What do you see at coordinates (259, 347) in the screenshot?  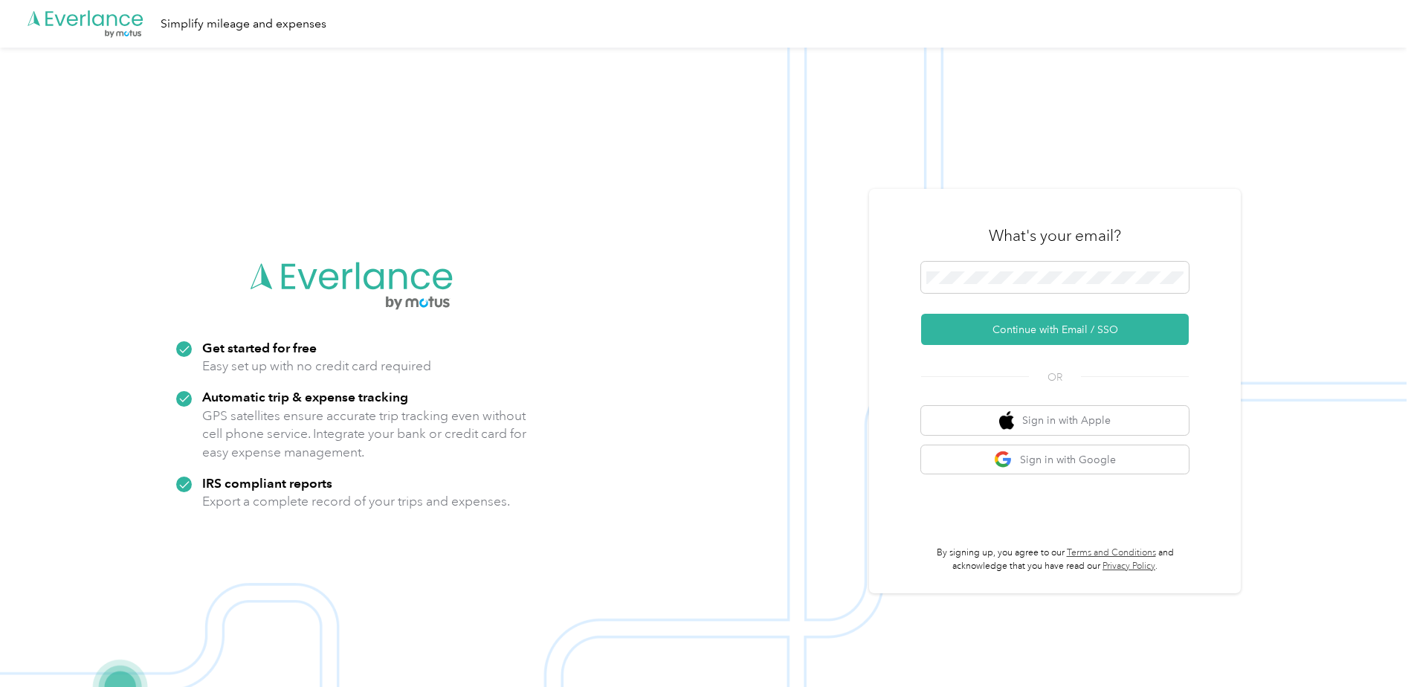 I see `strong: Get started for free` at bounding box center [259, 347].